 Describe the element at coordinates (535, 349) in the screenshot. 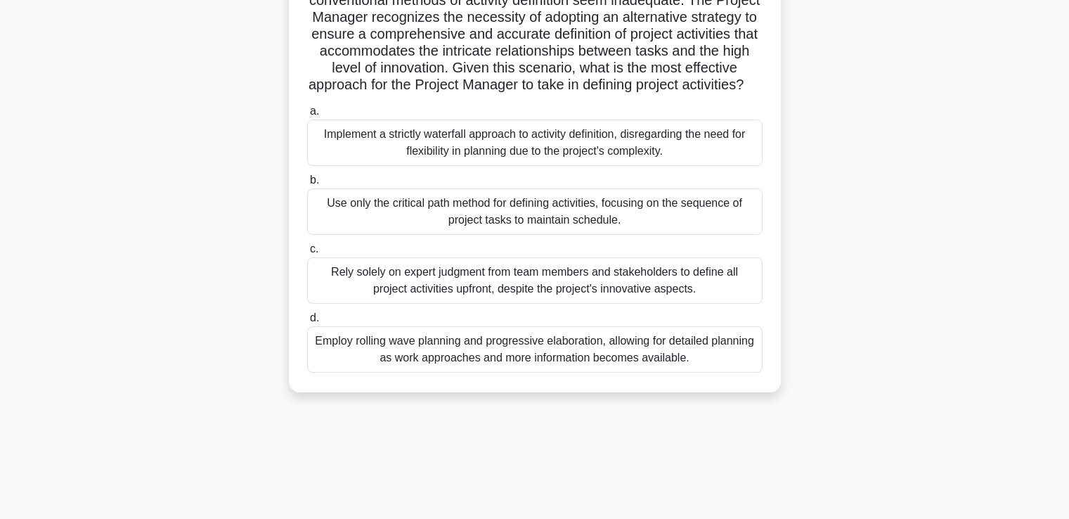

I see `div: Employ rolling wave planning and progressive elaboration, allowing for detailed planning as work ...` at that location.